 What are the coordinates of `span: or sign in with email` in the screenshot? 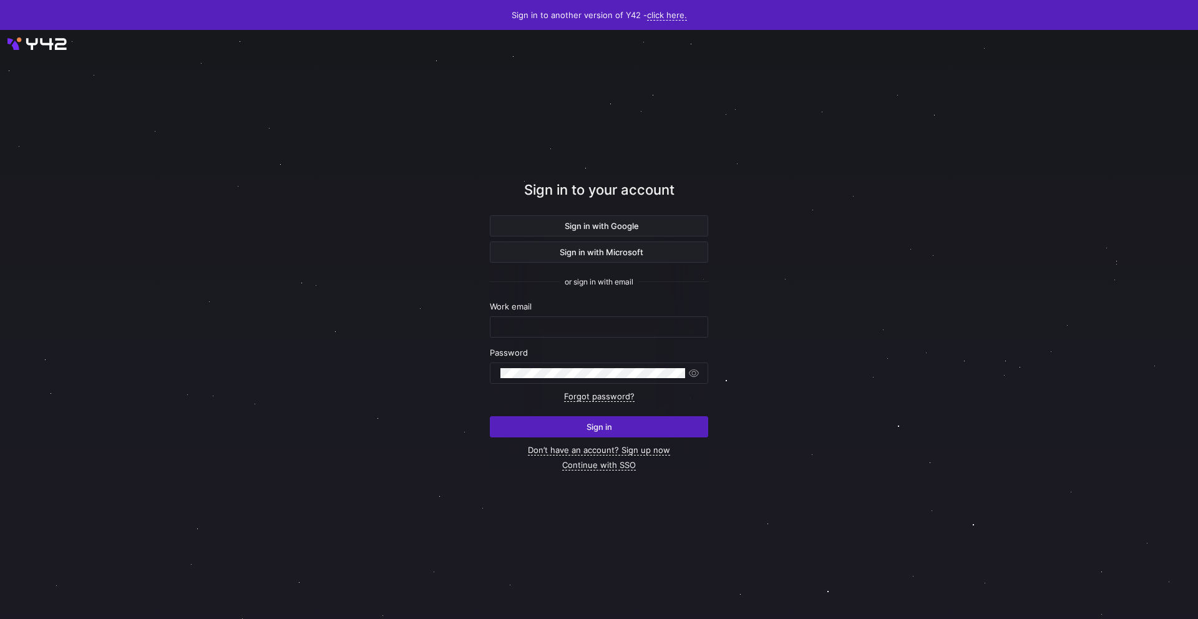 It's located at (599, 282).